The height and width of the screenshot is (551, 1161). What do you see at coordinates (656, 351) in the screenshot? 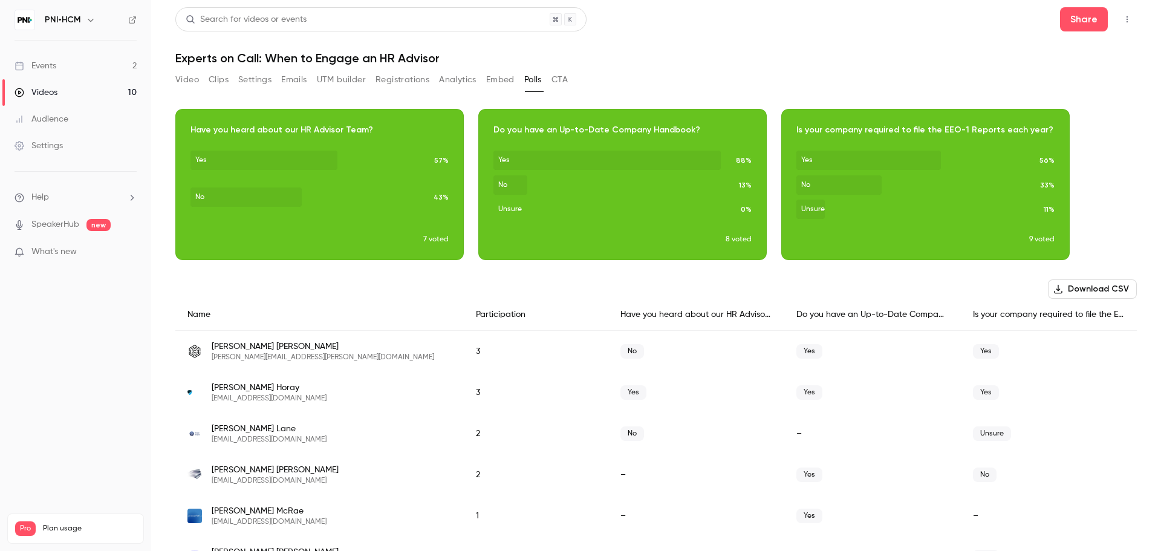
I see `div: kim.graefe@culta.io` at bounding box center [656, 351].